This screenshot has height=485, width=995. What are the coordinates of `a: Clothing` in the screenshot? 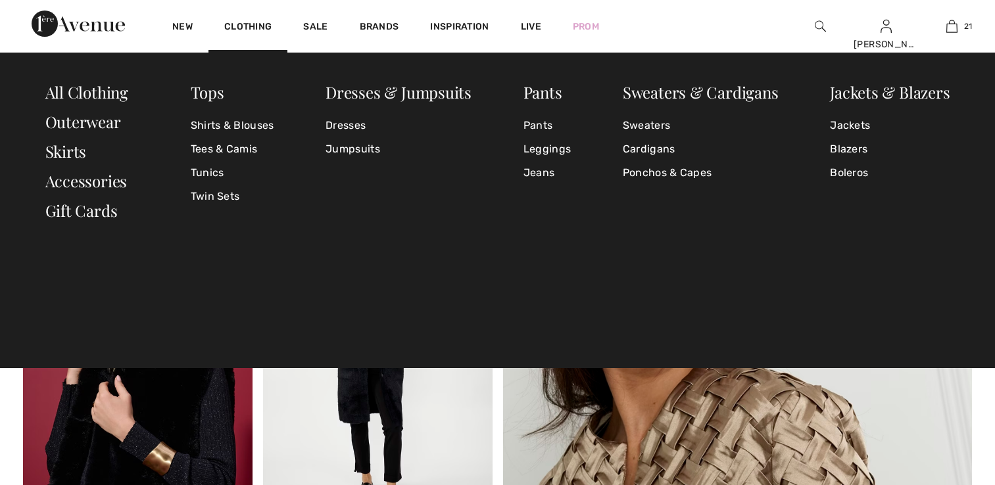 It's located at (248, 28).